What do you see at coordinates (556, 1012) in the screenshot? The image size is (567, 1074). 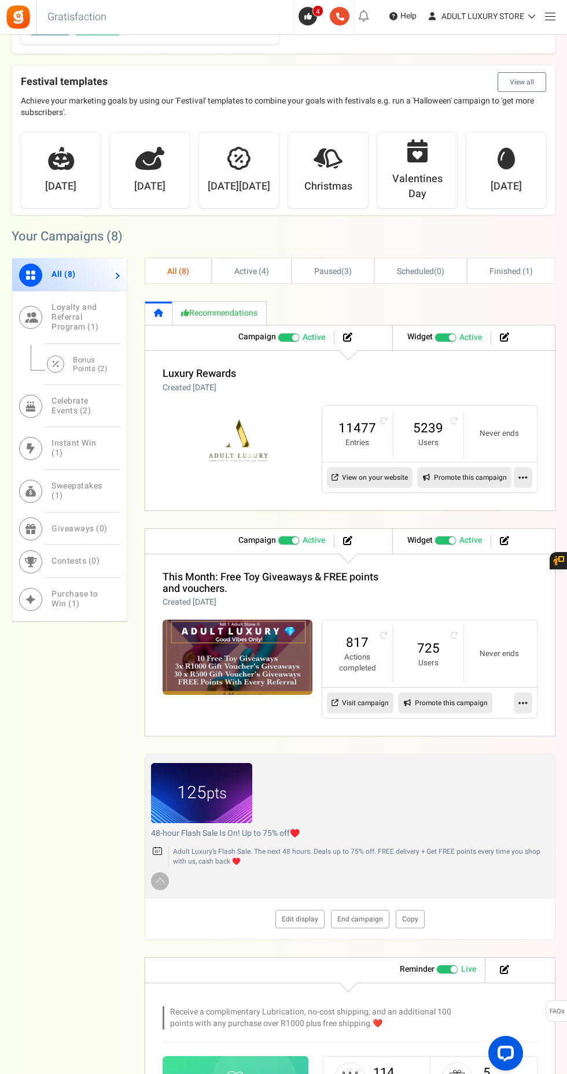 I see `span: FAQs` at bounding box center [556, 1012].